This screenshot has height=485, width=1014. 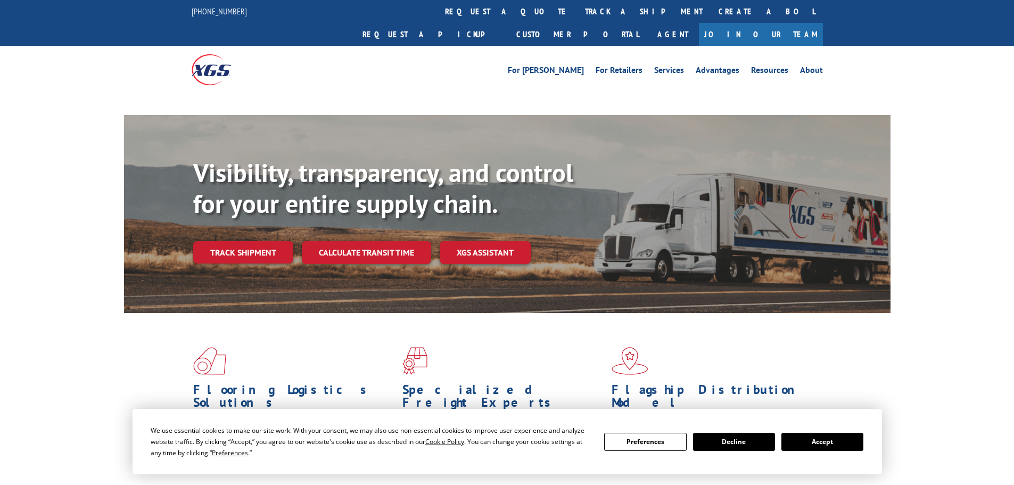 I want to click on a: Join Our Team, so click(x=760, y=34).